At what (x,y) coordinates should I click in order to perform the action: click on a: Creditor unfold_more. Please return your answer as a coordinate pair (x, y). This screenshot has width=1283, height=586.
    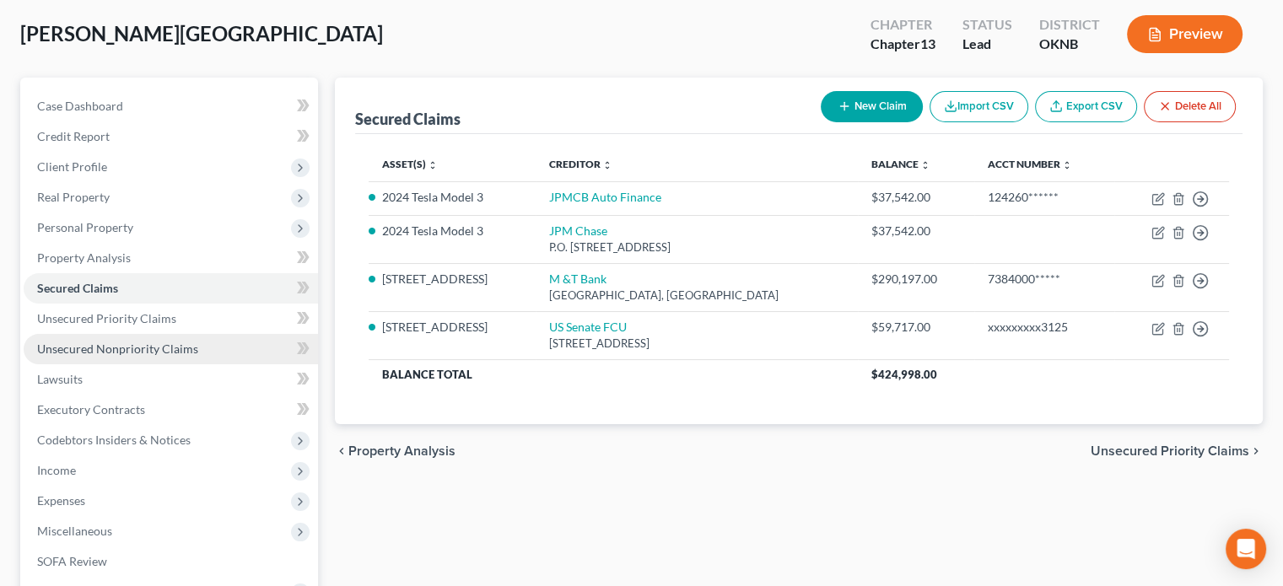
    Looking at the image, I should click on (580, 164).